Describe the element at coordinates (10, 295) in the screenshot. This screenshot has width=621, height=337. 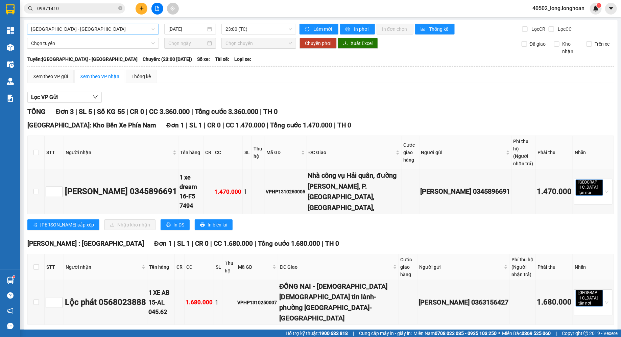
I see `span: question-circle` at that location.